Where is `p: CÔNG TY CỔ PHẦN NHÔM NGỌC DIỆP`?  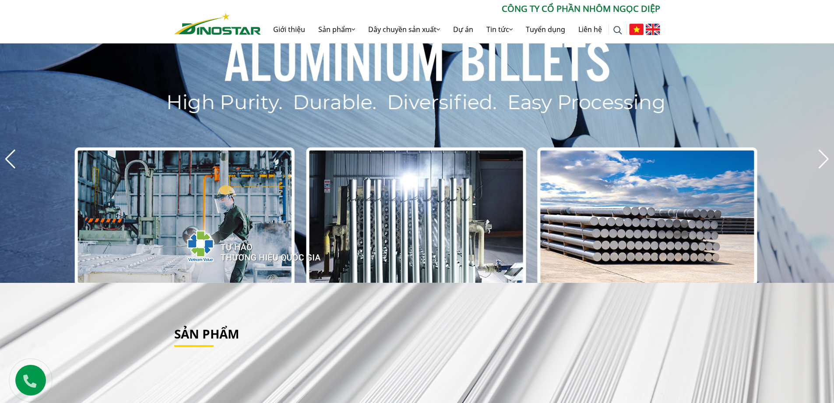 p: CÔNG TY CỔ PHẦN NHÔM NGỌC DIỆP is located at coordinates (461, 9).